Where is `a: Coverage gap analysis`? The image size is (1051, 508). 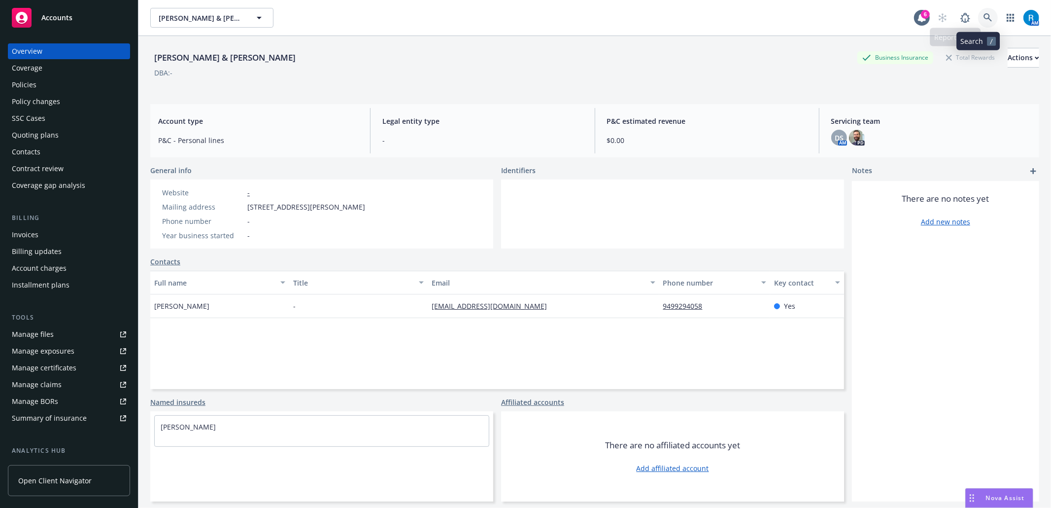 a: Coverage gap analysis is located at coordinates (69, 185).